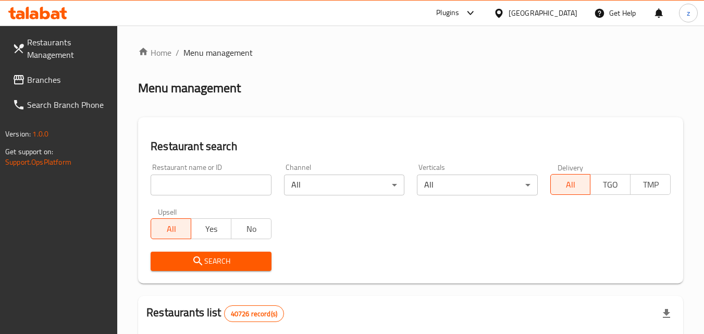 Image resolution: width=704 pixels, height=334 pixels. What do you see at coordinates (448, 13) in the screenshot?
I see `div: Plugins` at bounding box center [448, 13].